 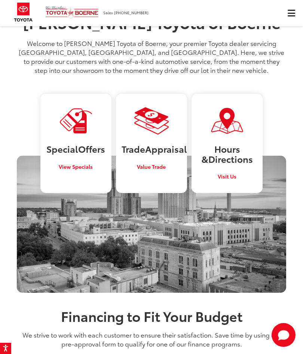 I want to click on span: View Specials, so click(x=75, y=167).